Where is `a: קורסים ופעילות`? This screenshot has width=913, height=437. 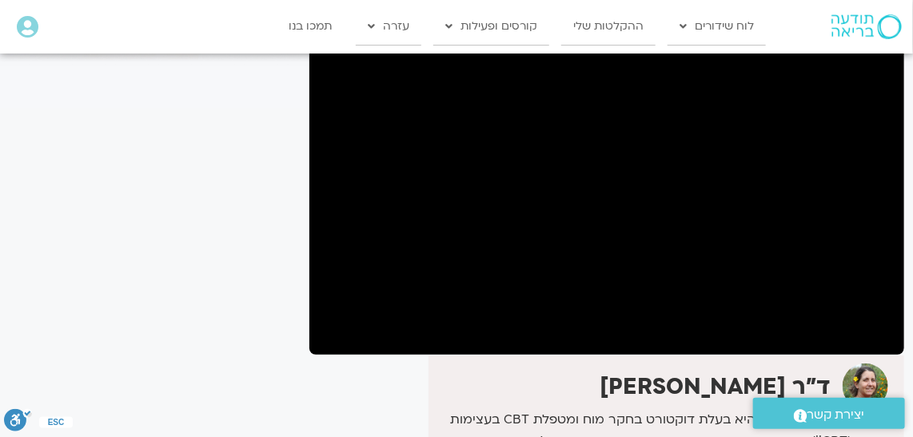
a: קורסים ופעילות is located at coordinates (491, 26).